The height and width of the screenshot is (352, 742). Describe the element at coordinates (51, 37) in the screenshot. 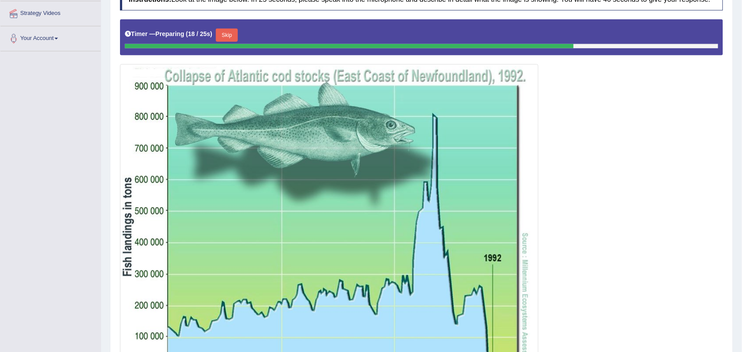

I see `a: Your Account` at that location.